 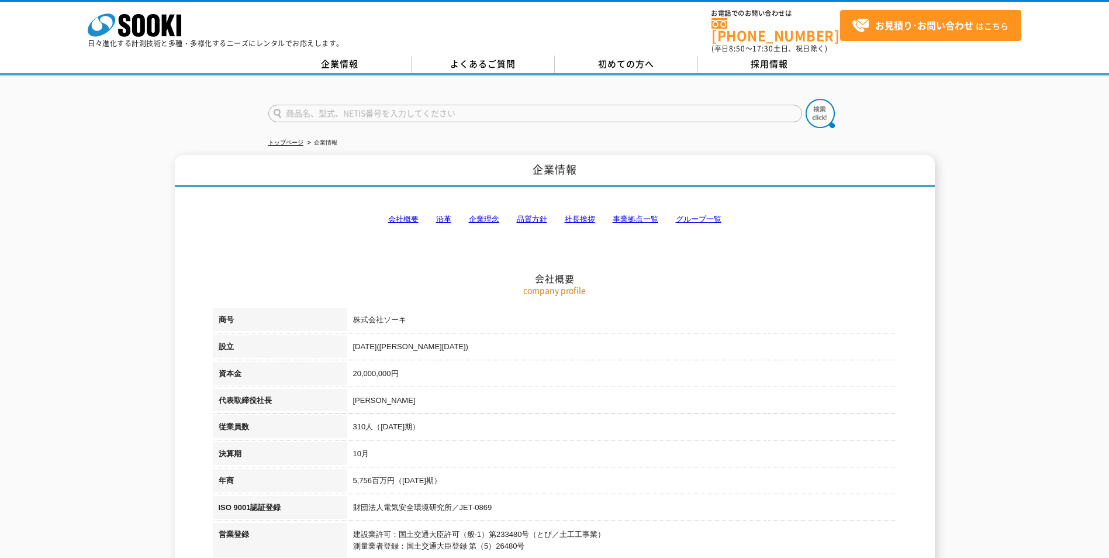 What do you see at coordinates (403, 219) in the screenshot?
I see `a: 会社概要` at bounding box center [403, 219].